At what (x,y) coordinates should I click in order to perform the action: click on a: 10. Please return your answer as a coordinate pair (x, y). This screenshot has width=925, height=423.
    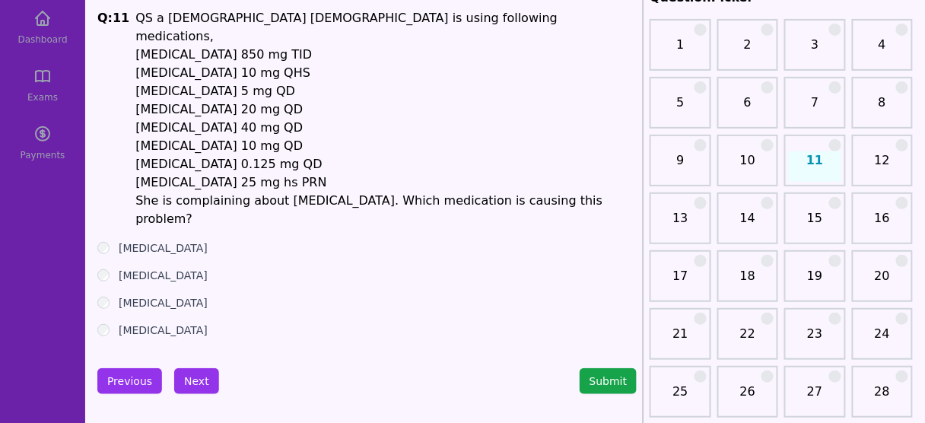
    Looking at the image, I should click on (747, 167).